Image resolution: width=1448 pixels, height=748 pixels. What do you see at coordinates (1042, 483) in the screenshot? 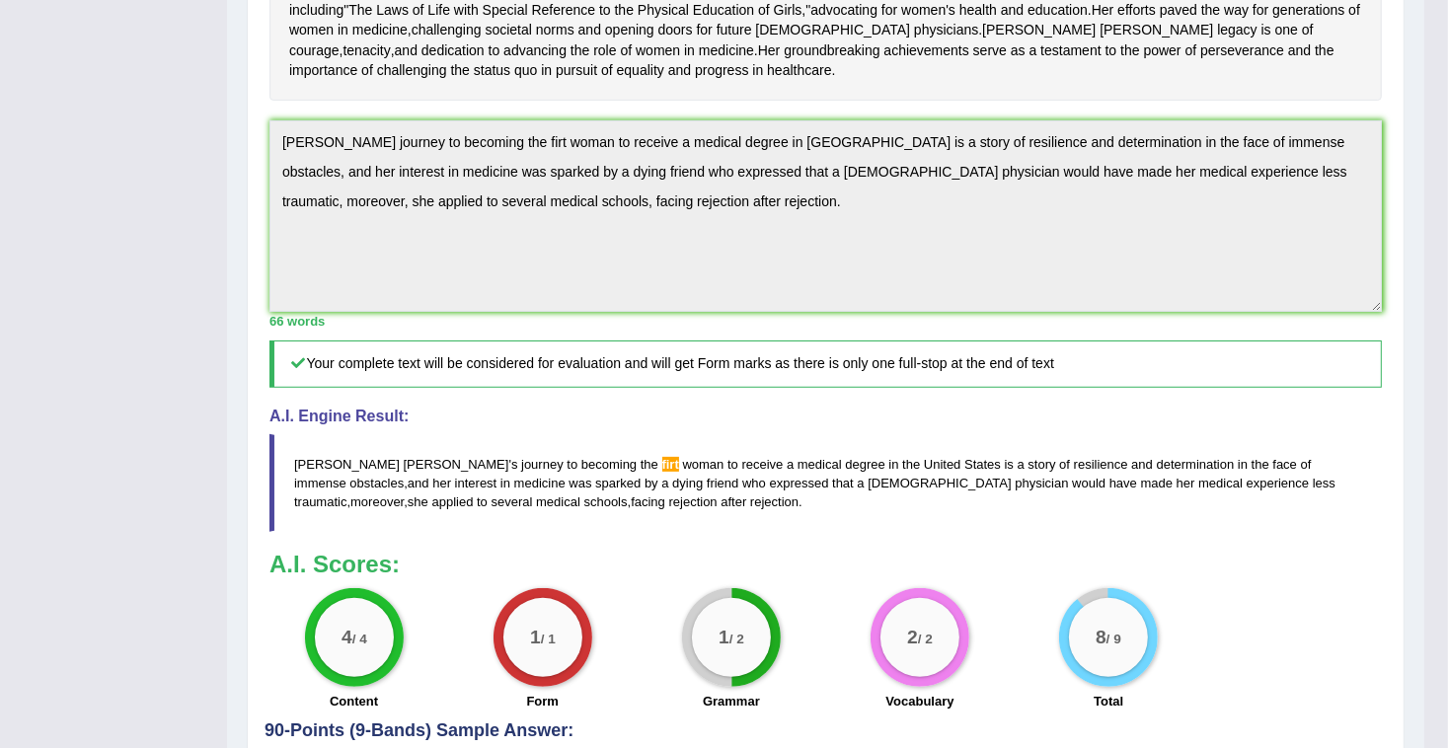
I see `span: physician` at bounding box center [1042, 483].